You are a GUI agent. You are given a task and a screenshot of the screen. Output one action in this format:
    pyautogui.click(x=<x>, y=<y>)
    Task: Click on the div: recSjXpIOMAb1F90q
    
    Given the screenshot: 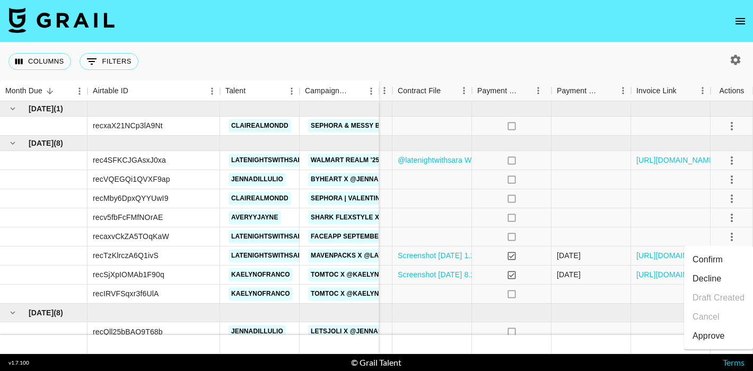 What is the action you would take?
    pyautogui.click(x=128, y=275)
    